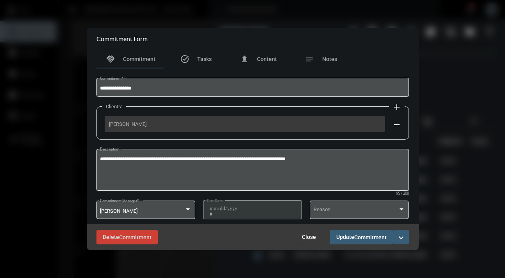 This screenshot has width=505, height=278. I want to click on mat-icon: notes, so click(310, 59).